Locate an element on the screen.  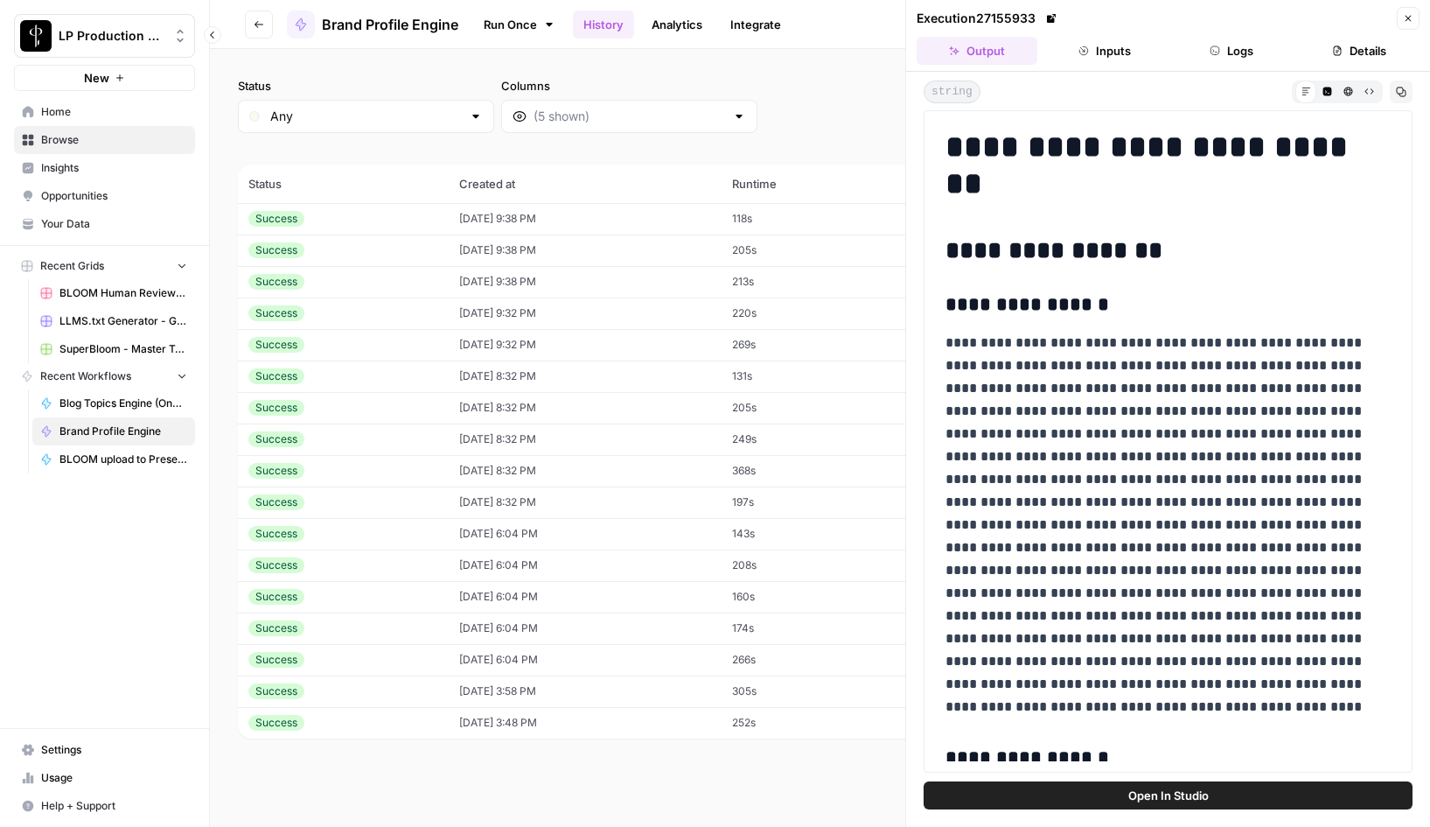
a: Settings is located at coordinates (104, 750).